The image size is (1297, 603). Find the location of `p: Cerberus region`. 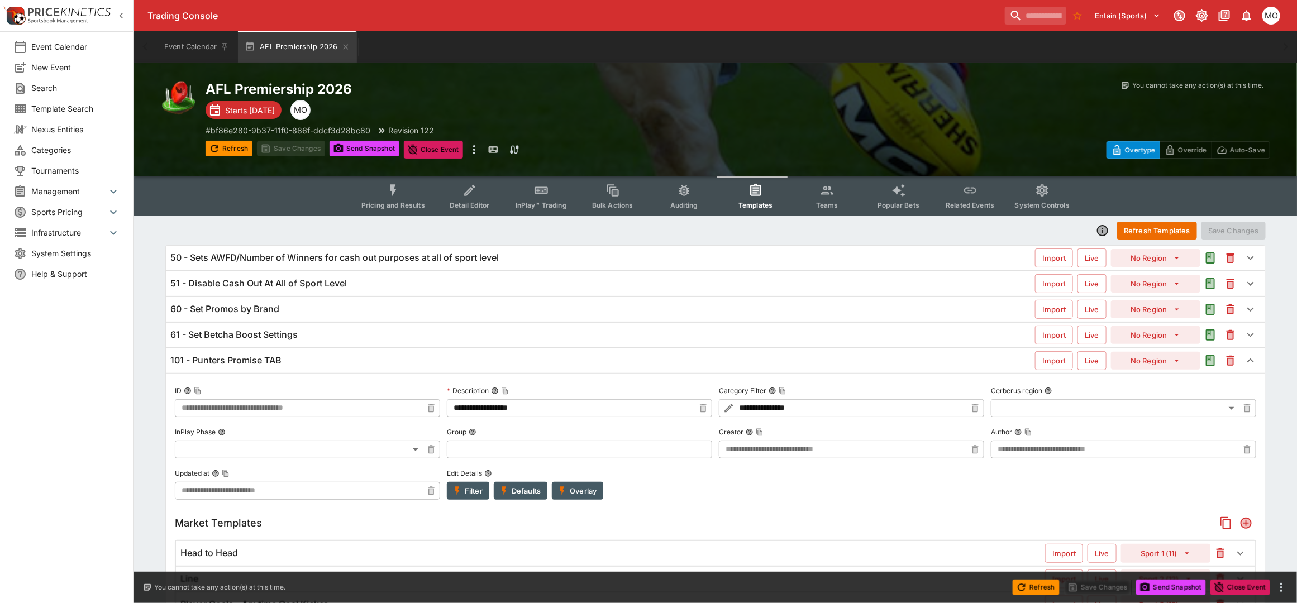

p: Cerberus region is located at coordinates (1017, 391).